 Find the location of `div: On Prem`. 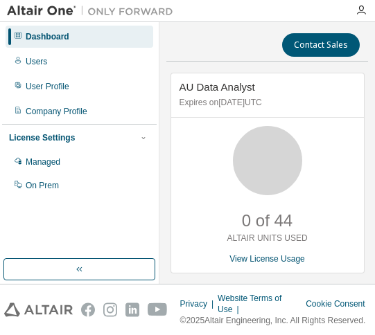

div: On Prem is located at coordinates (42, 186).